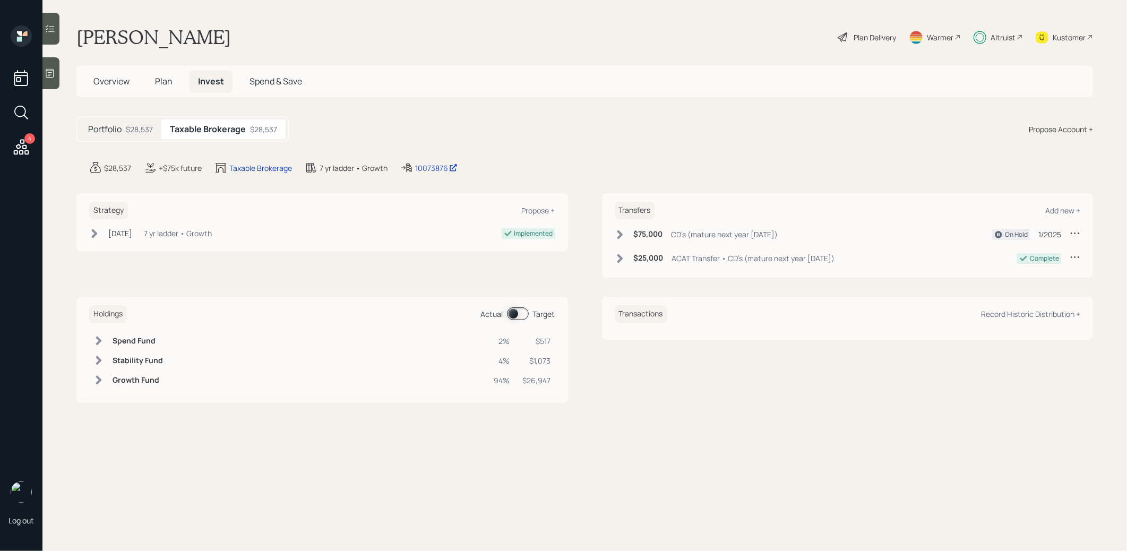  I want to click on div: +$75k future, so click(180, 168).